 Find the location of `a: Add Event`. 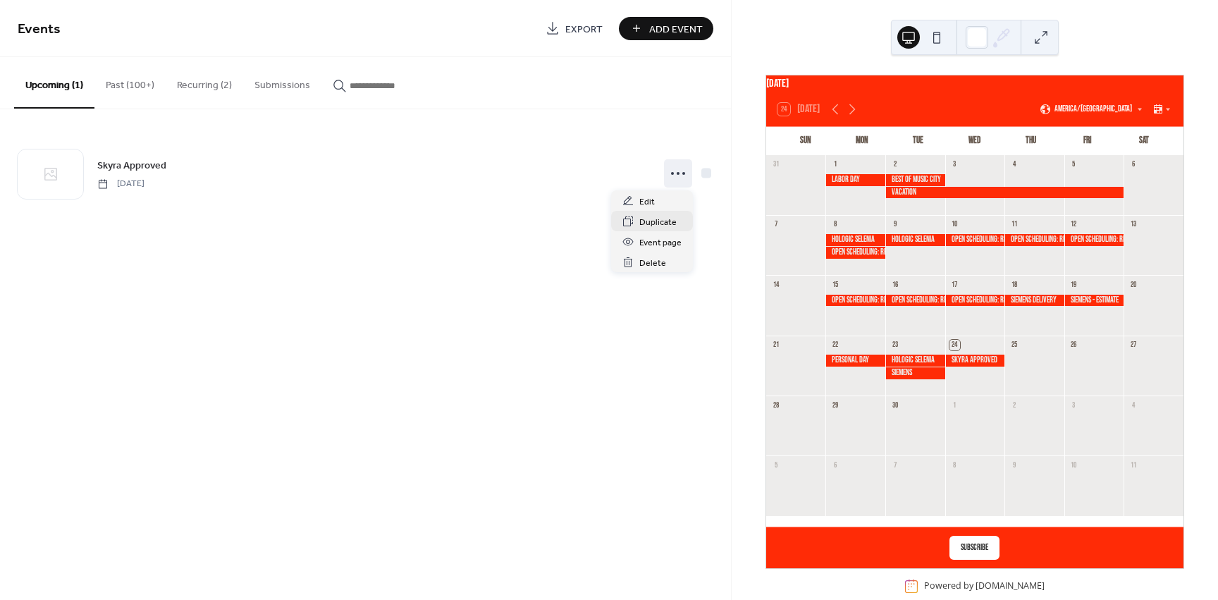

a: Add Event is located at coordinates (666, 28).